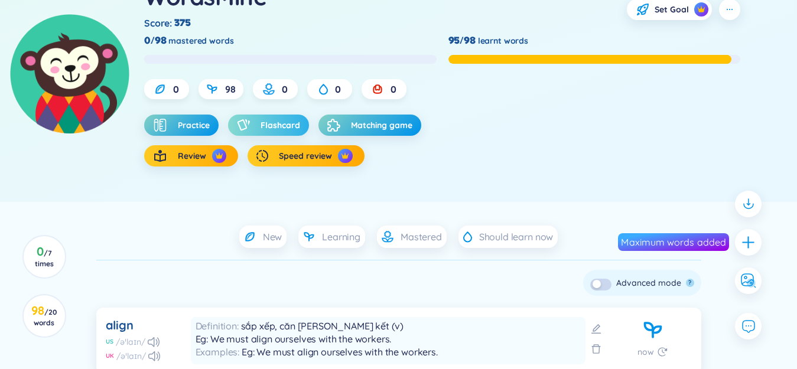 This screenshot has width=797, height=369. I want to click on span: Eg: We must align ourselves with the workers., so click(340, 352).